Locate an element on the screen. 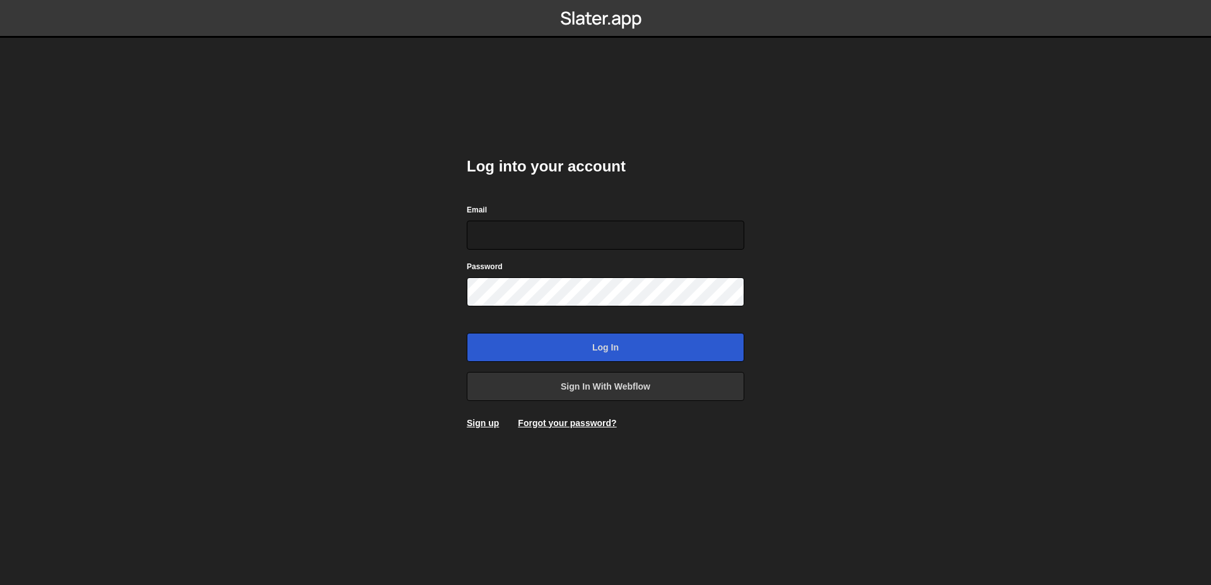 The width and height of the screenshot is (1211, 585). a: Forgot your password? is located at coordinates (567, 423).